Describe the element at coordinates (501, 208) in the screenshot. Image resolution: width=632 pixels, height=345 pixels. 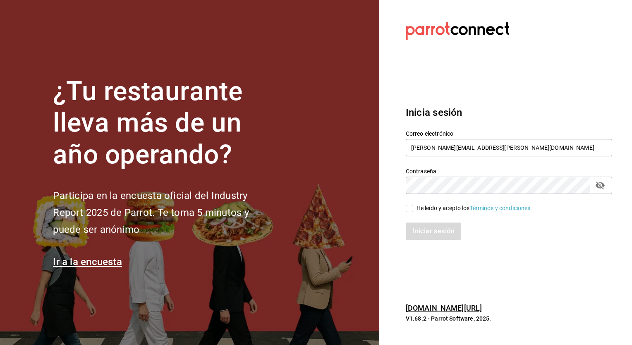
I see `a: Términos y condiciones.` at that location.